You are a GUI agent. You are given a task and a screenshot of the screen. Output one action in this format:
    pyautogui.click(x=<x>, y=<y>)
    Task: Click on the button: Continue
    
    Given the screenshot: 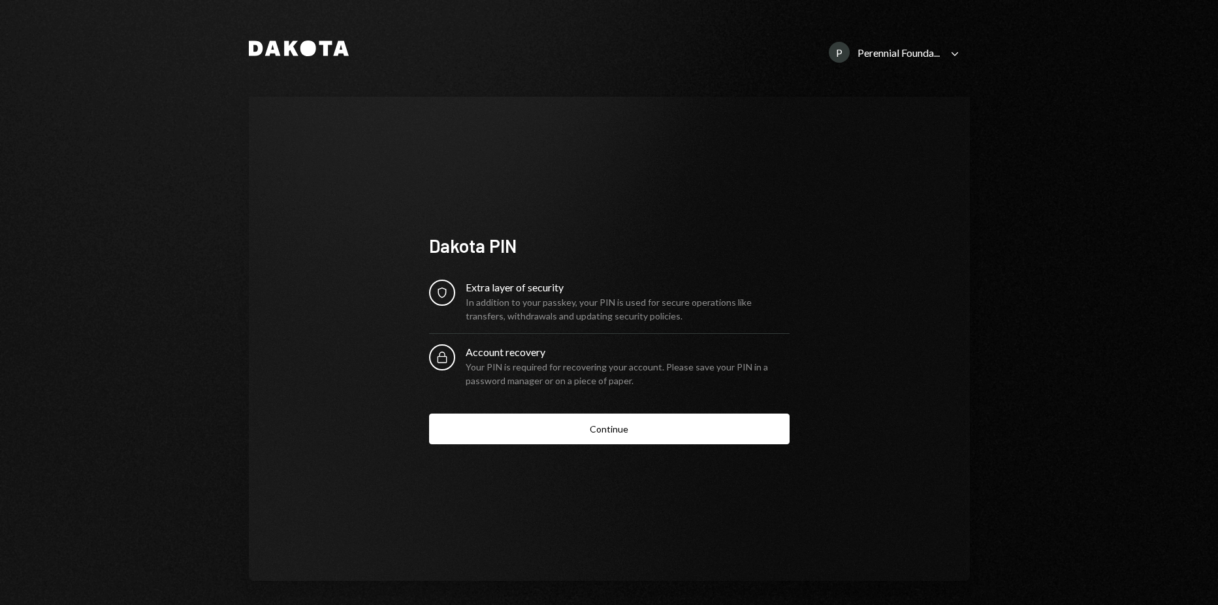 What is the action you would take?
    pyautogui.click(x=610, y=429)
    